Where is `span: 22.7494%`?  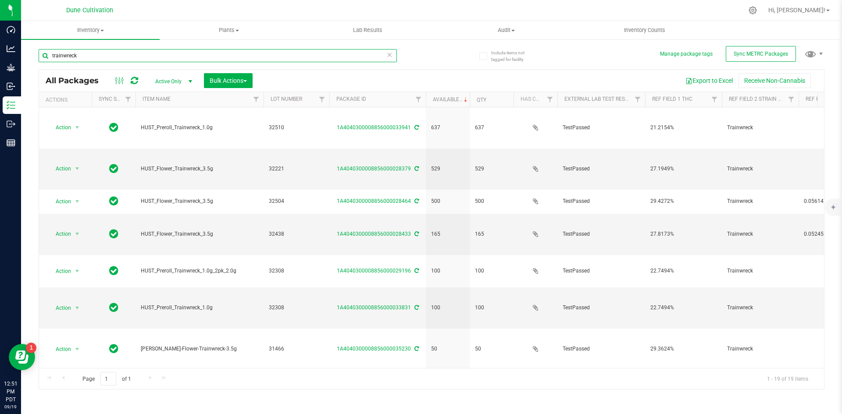 span: 22.7494% is located at coordinates (683, 271).